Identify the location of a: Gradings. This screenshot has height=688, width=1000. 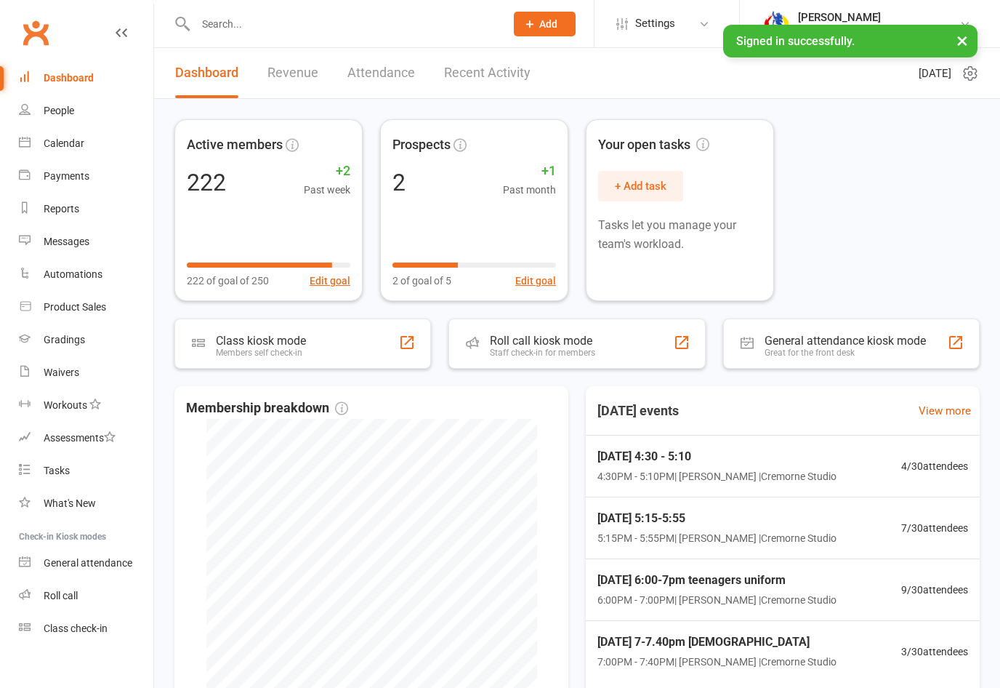
(86, 339).